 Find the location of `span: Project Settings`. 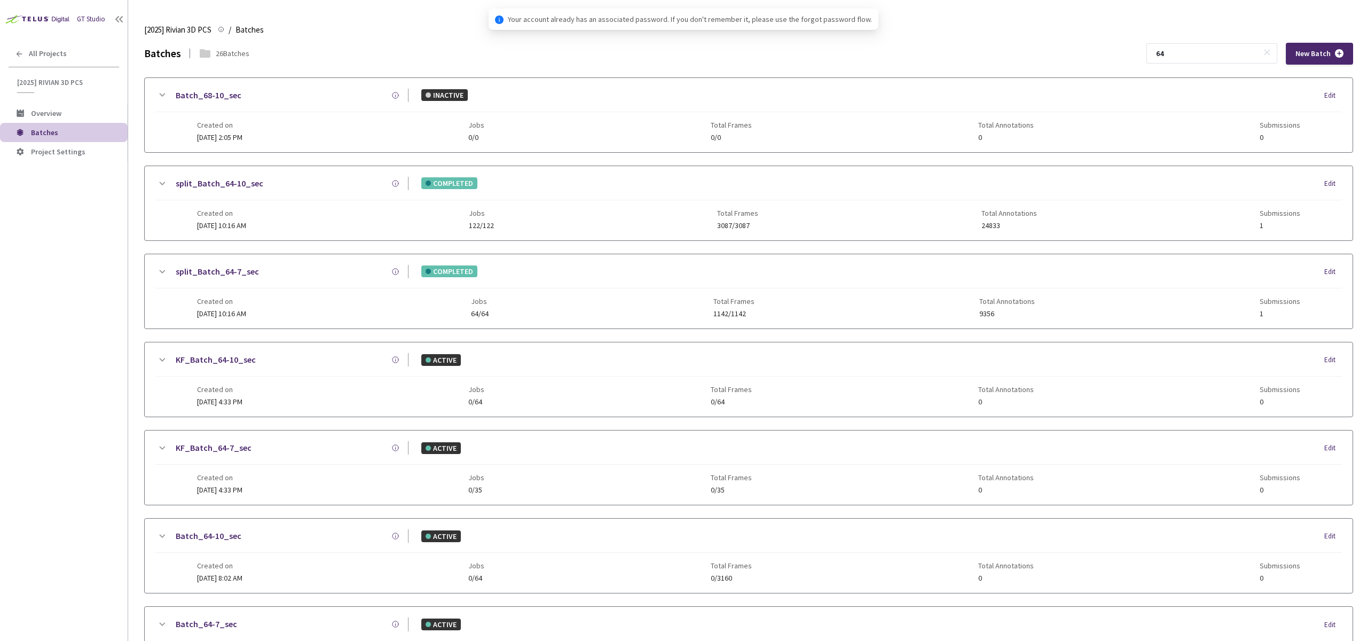

span: Project Settings is located at coordinates (58, 152).